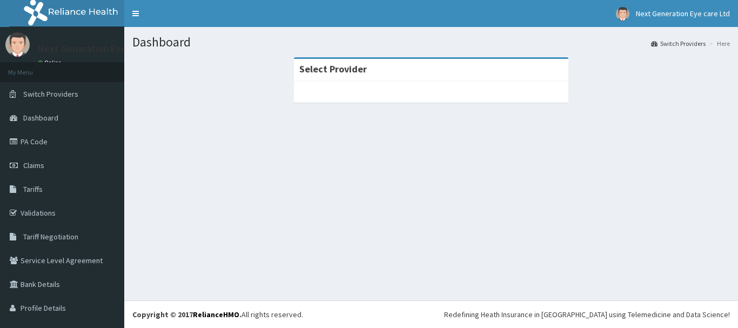  I want to click on a: Switch Providers, so click(678, 43).